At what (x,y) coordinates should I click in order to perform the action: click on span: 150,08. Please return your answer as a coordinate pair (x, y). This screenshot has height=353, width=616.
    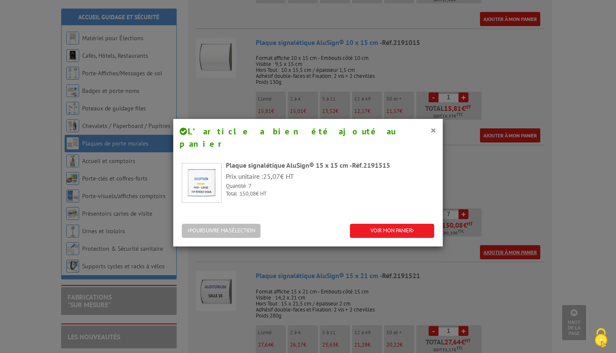
    Looking at the image, I should click on (248, 193).